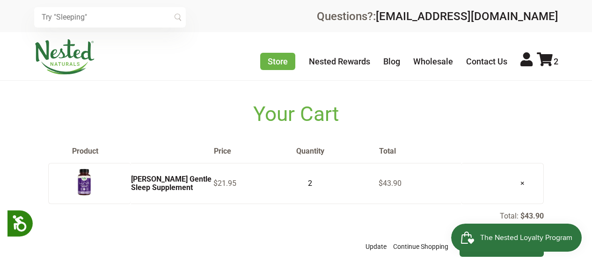 The image size is (592, 261). What do you see at coordinates (556, 61) in the screenshot?
I see `span: 2` at bounding box center [556, 61].